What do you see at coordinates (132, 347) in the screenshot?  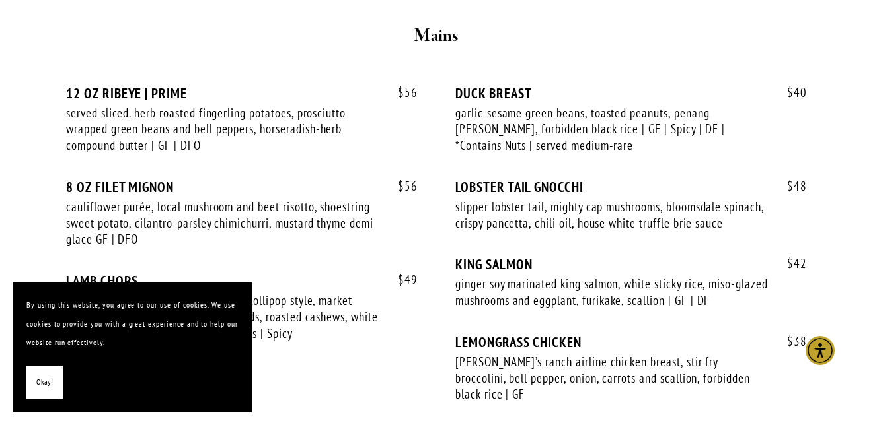 I see `section: Cookie banner` at bounding box center [132, 347].